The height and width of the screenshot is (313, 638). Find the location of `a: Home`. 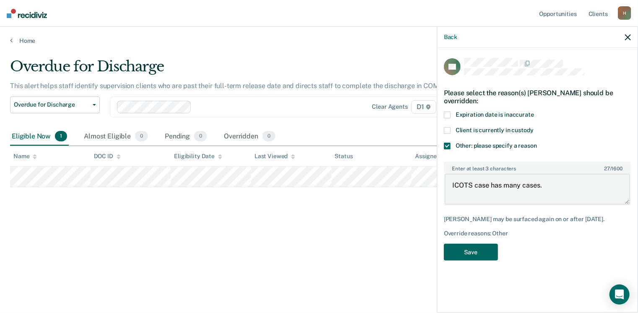

a: Home is located at coordinates (319, 41).